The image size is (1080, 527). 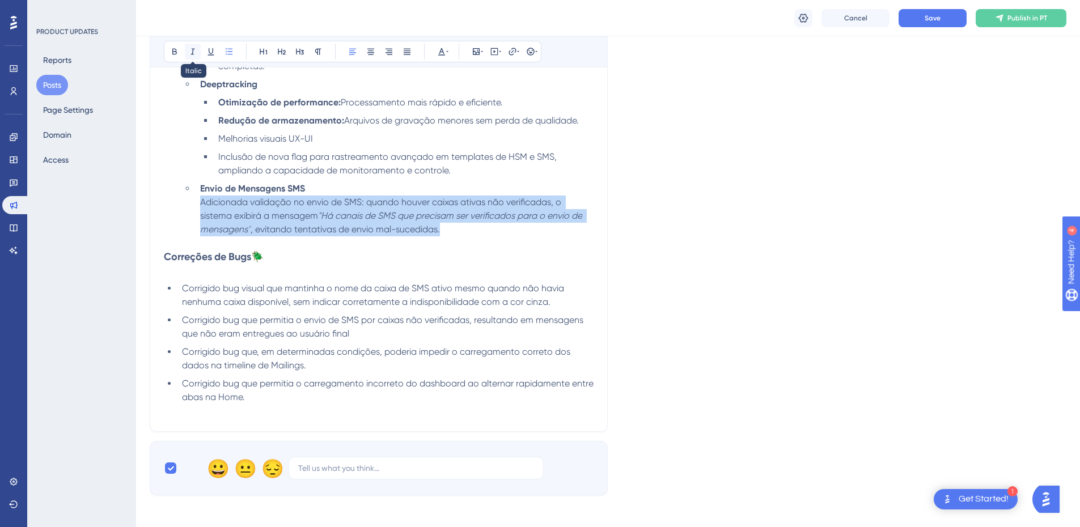 What do you see at coordinates (388, 163) in the screenshot?
I see `span: Inclusão de nova flag para rastreamento avançado em templates de HSM e SMS, ampliando a capacidad...` at bounding box center [388, 163].